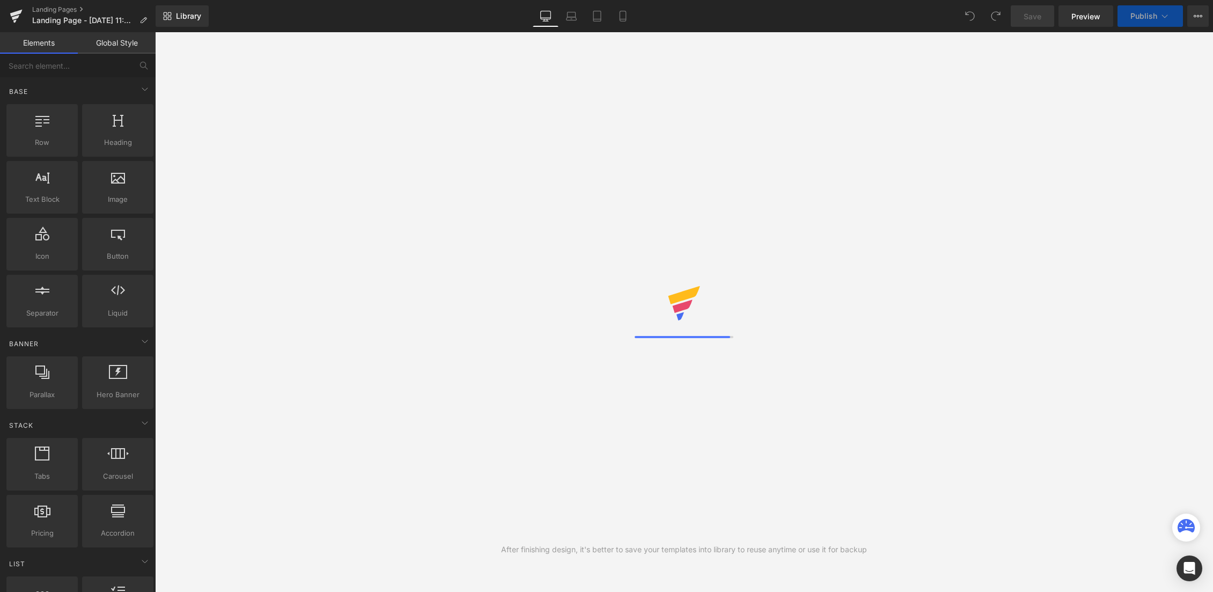  I want to click on span: Tabs, so click(42, 476).